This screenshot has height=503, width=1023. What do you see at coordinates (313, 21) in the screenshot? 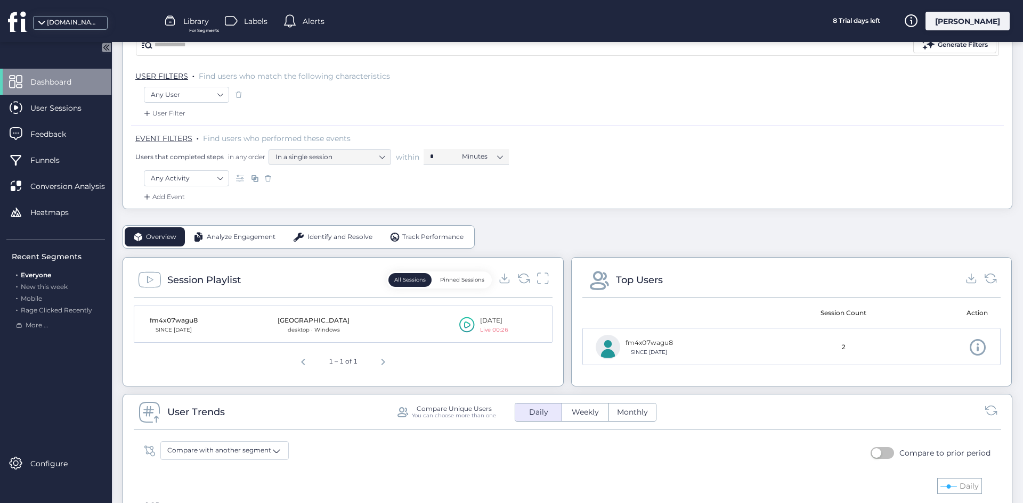
I see `span: Alerts` at bounding box center [313, 21].